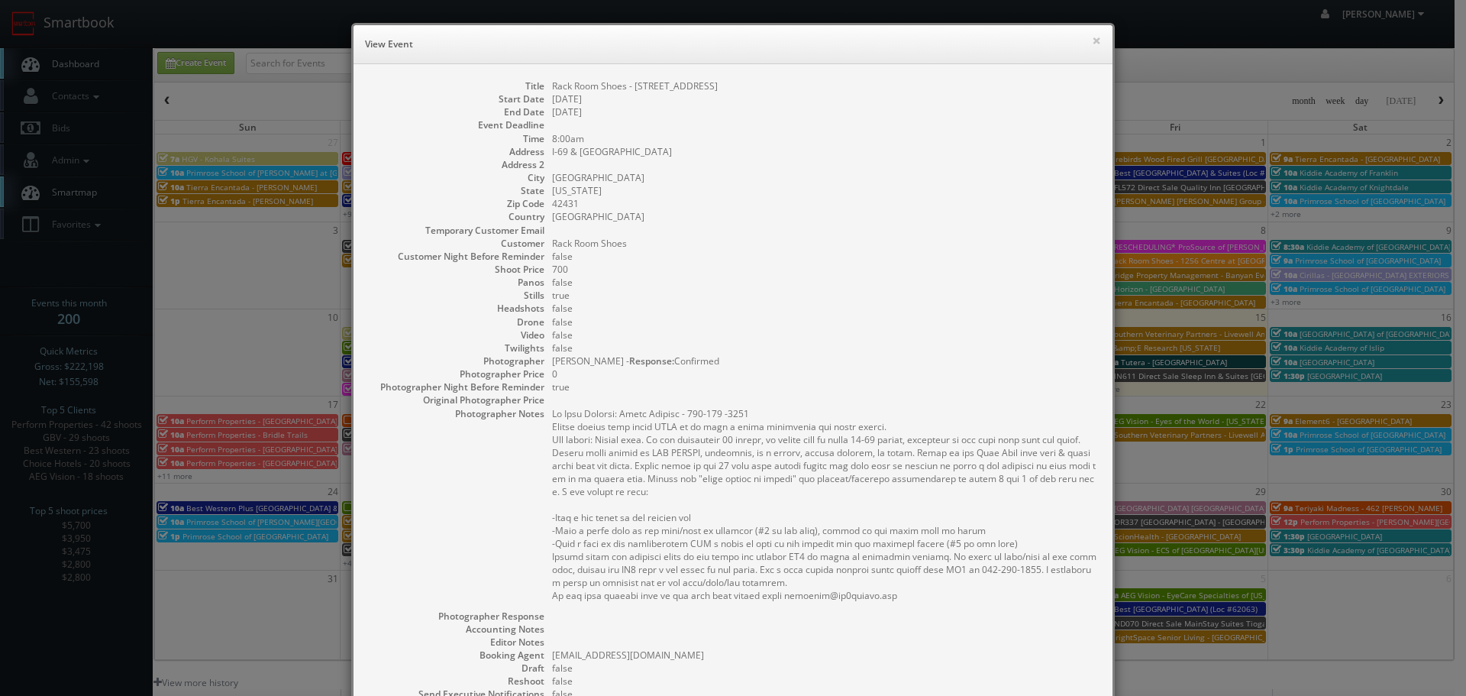 This screenshot has height=696, width=1466. What do you see at coordinates (457, 230) in the screenshot?
I see `dt: Temporary Customer Email` at bounding box center [457, 230].